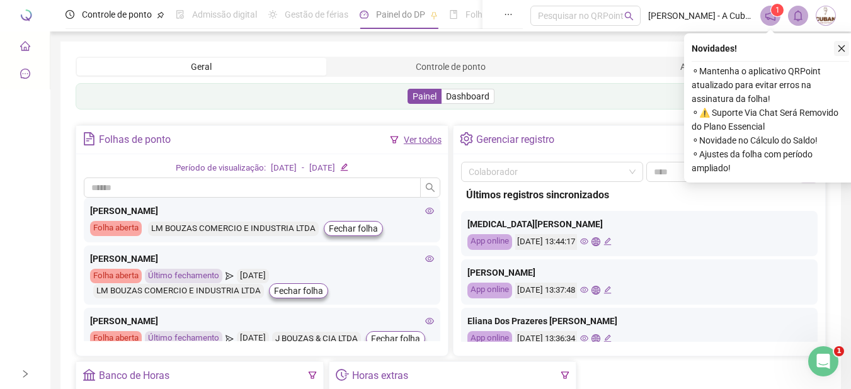 The image size is (851, 389). Describe the element at coordinates (424, 96) in the screenshot. I see `span: Painel` at that location.